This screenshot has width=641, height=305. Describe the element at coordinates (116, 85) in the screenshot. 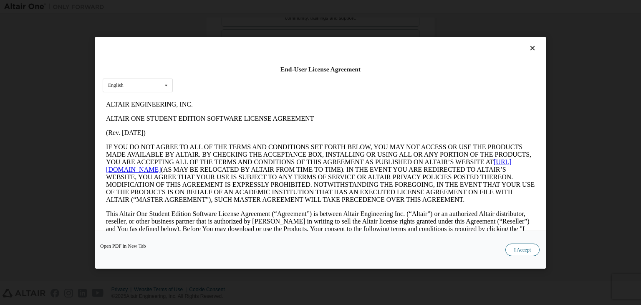

I see `div: English` at that location.